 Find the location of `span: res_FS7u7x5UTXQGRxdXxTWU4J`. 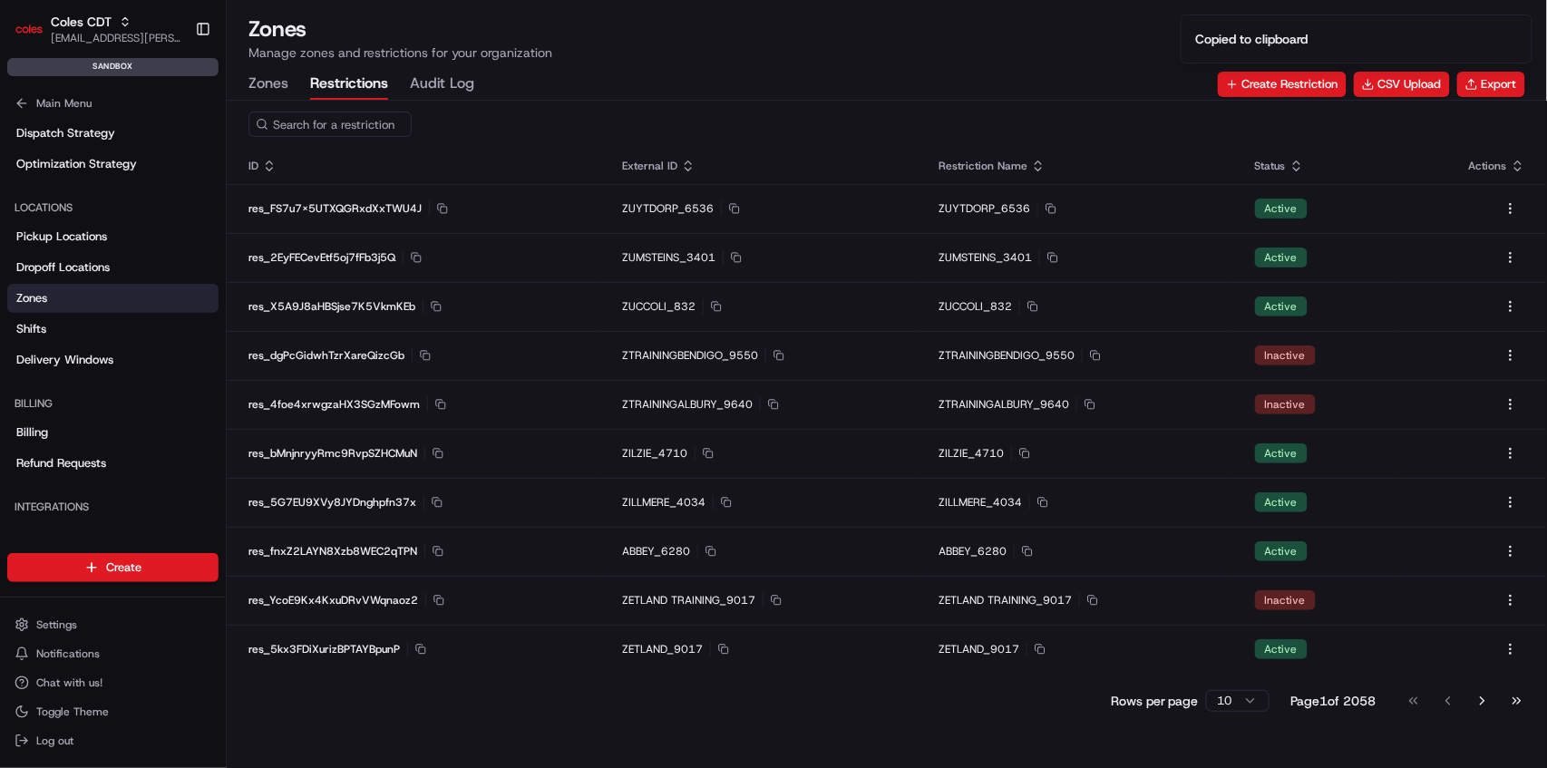

span: res_FS7u7x5UTXQGRxdXxTWU4J is located at coordinates (335, 208).